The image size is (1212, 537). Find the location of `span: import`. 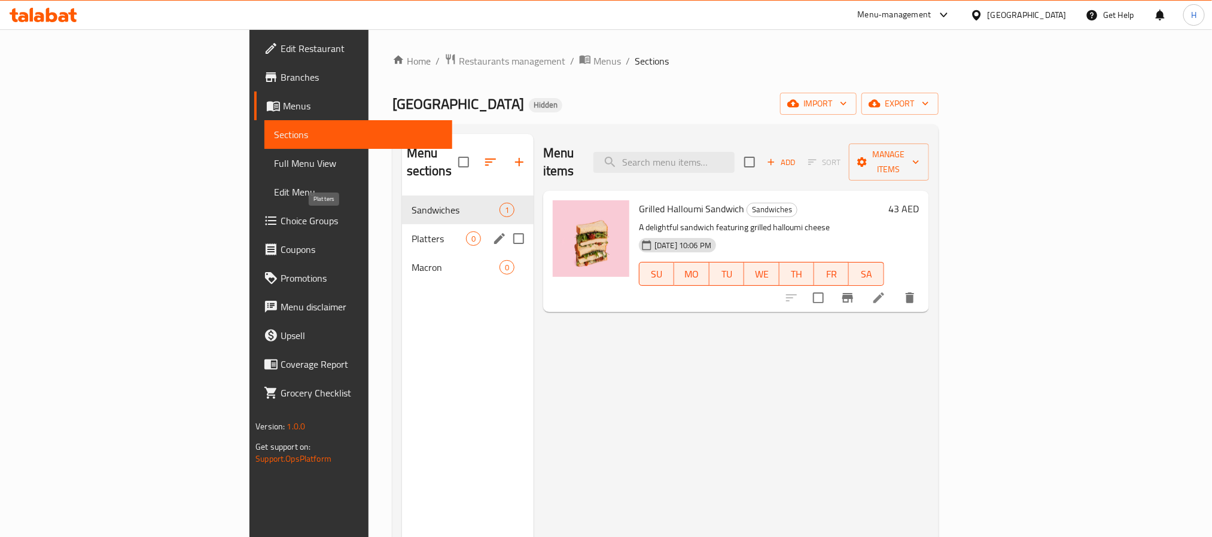

span: import is located at coordinates (818, 103).